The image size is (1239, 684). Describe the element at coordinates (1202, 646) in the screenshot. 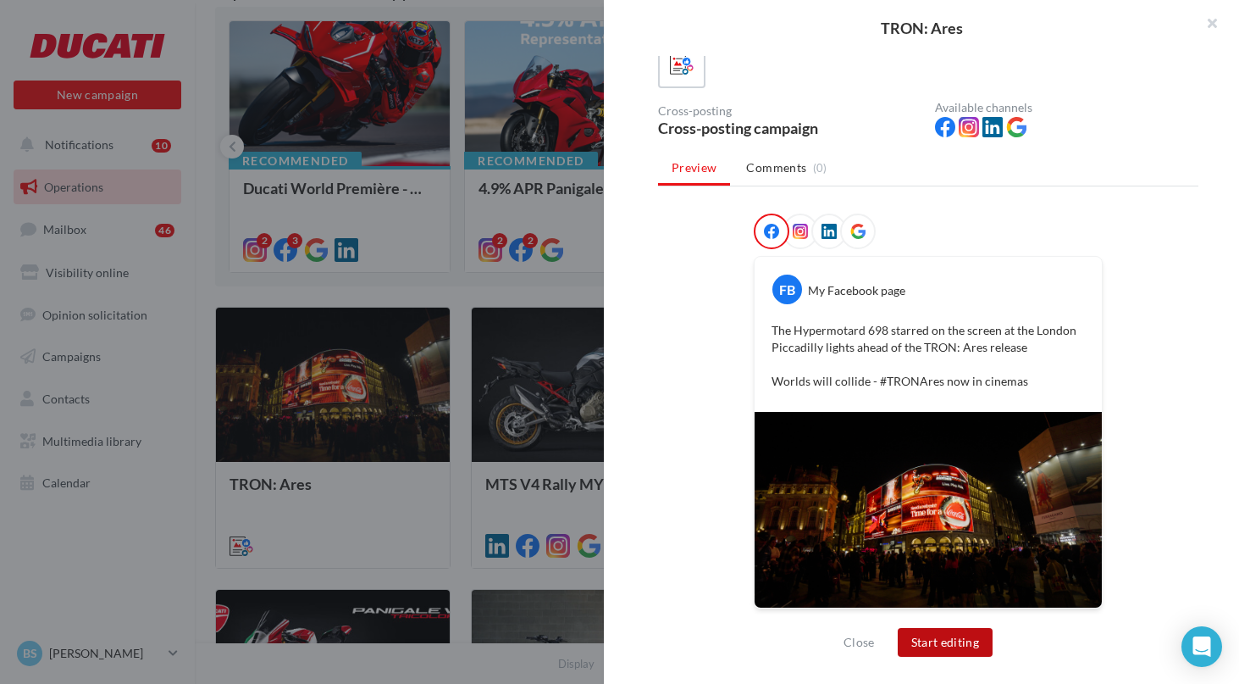

I see `div: Open Intercom Messenger` at that location.